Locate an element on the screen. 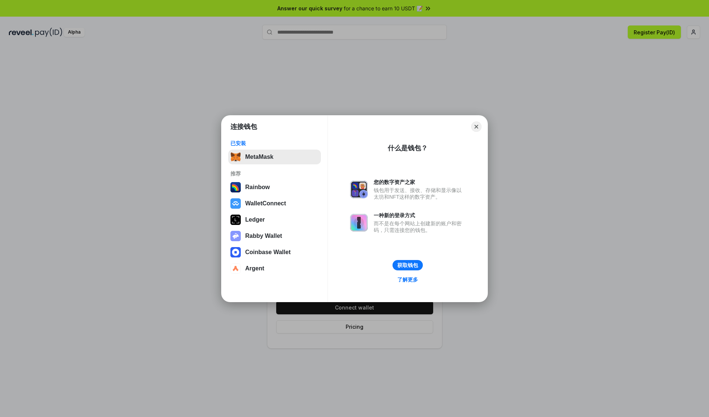 This screenshot has width=709, height=417. button: Close is located at coordinates (476, 127).